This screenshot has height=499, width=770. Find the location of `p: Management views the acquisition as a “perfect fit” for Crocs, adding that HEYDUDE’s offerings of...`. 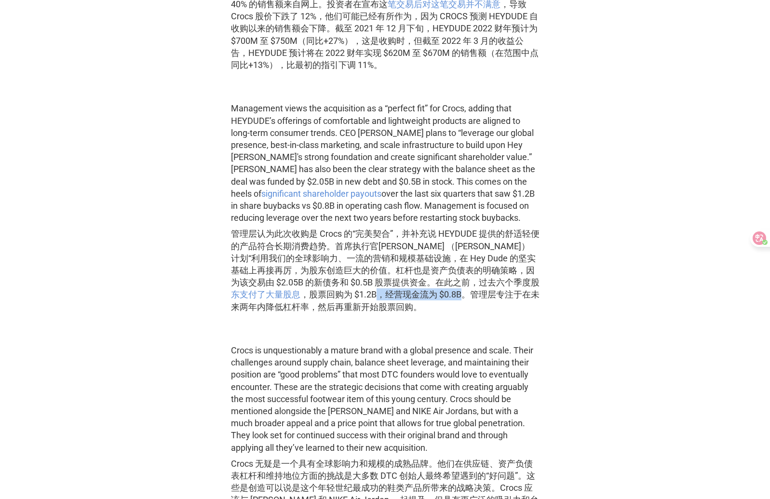

p: Management views the acquisition as a “perfect fit” for Crocs, adding that HEYDUDE’s offerings of... is located at coordinates (385, 209).